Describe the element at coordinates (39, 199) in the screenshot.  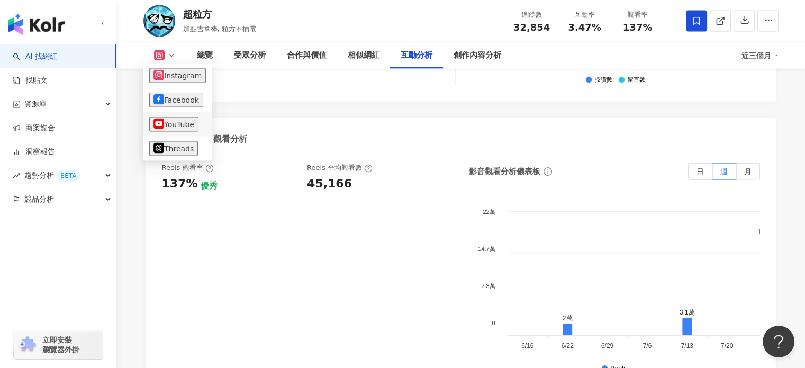
I see `span: 競品分析` at that location.